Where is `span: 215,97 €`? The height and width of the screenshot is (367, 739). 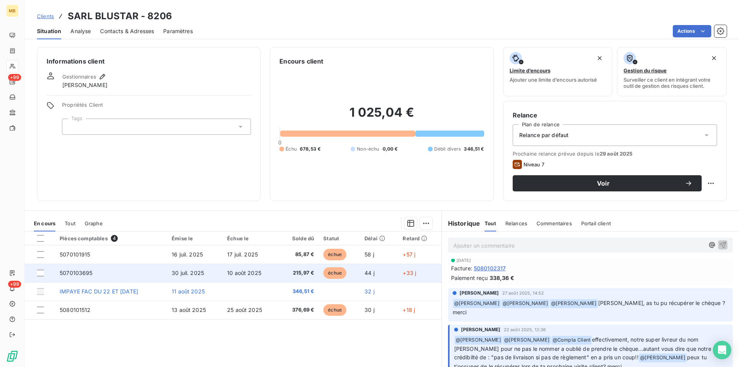 span: 215,97 € is located at coordinates (299, 273).